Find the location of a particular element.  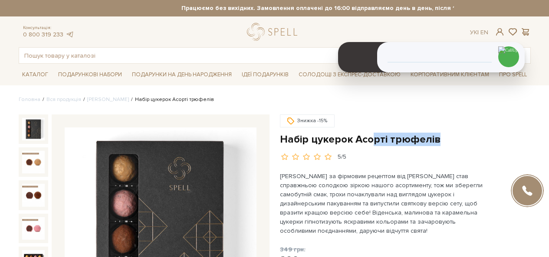

span: Ідеї подарунків is located at coordinates (265, 75).